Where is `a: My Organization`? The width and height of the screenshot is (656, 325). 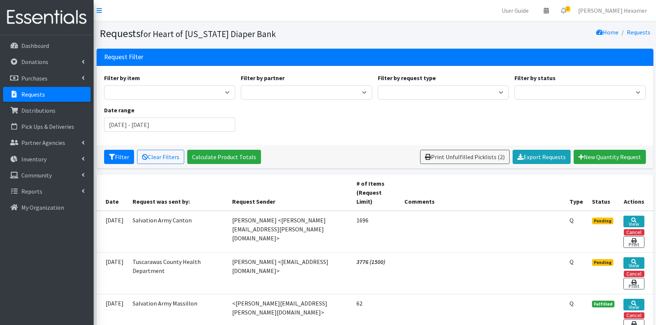 a: My Organization is located at coordinates (47, 207).